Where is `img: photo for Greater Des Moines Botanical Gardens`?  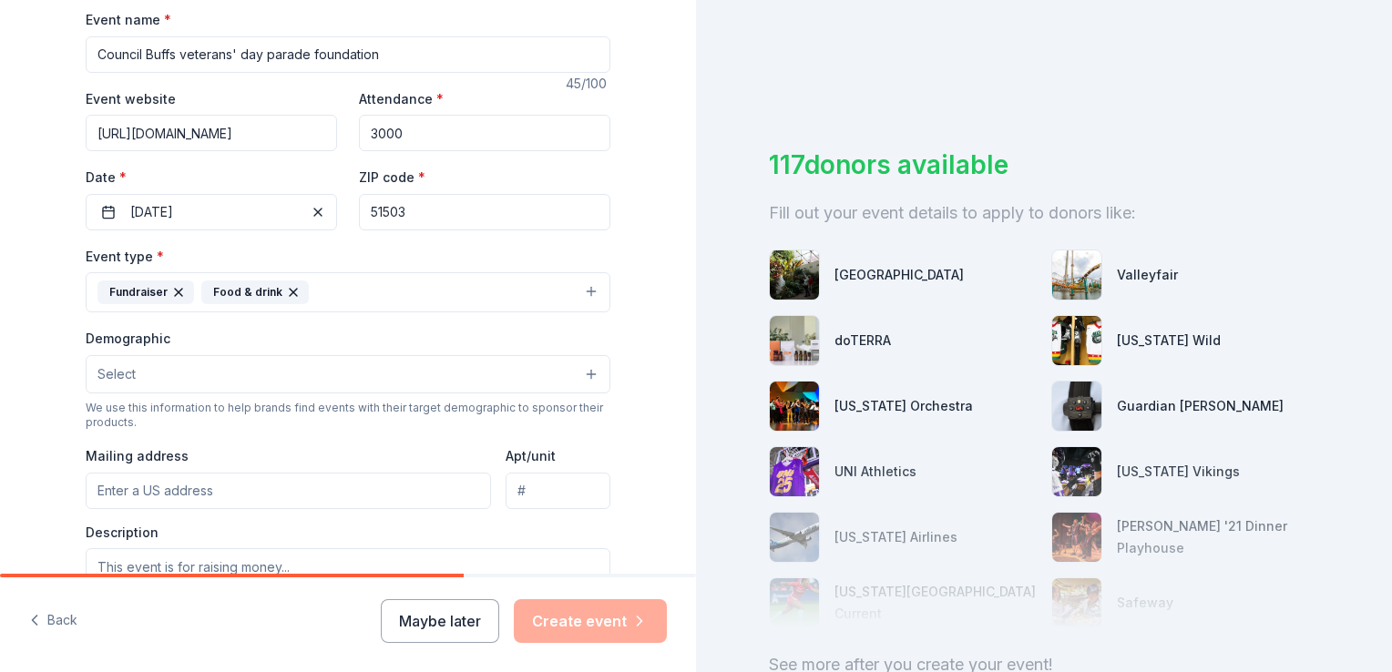
img: photo for Greater Des Moines Botanical Gardens is located at coordinates (794, 275).